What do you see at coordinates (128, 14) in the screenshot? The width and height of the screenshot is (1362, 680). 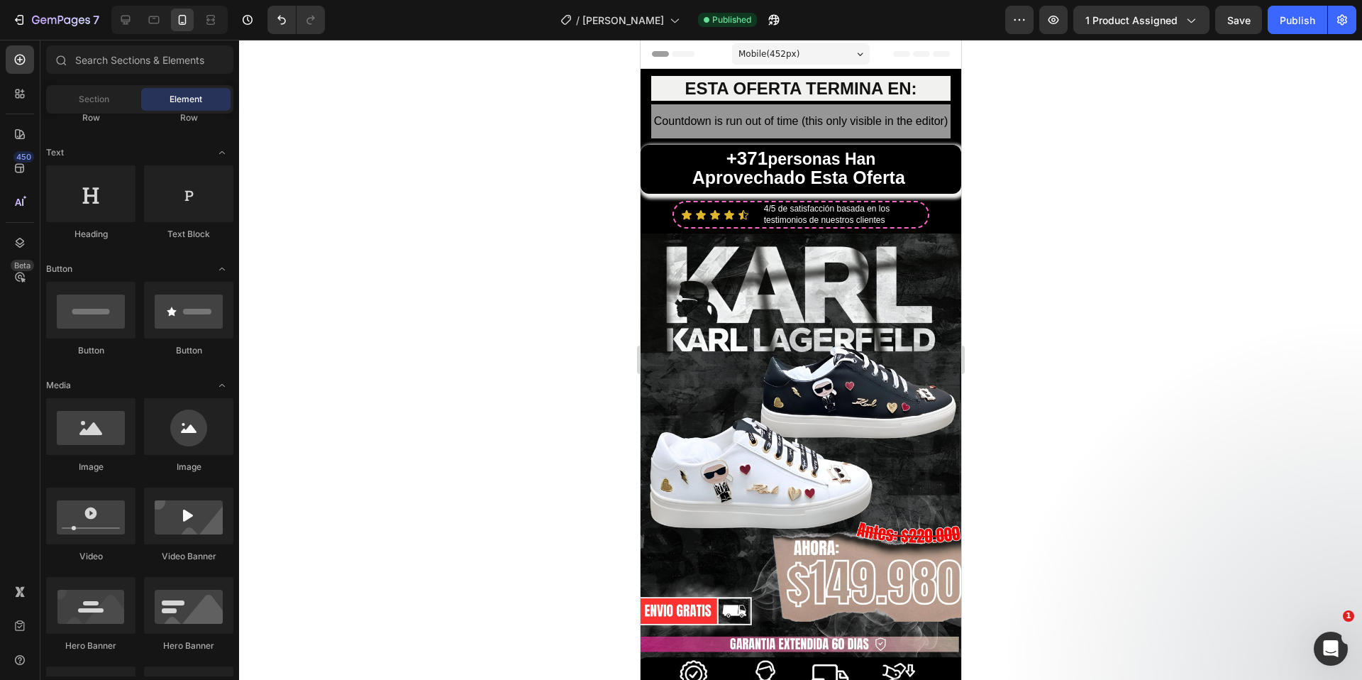 I see `span: Mobile ( 452 px)` at bounding box center [128, 14].